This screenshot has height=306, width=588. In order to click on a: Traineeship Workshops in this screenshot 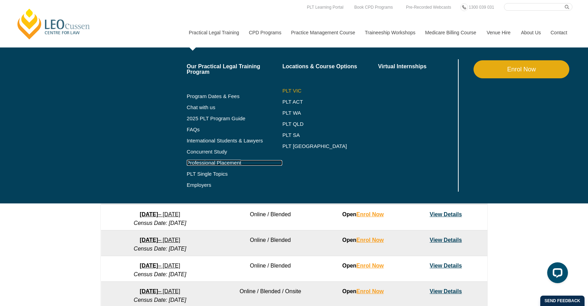, I will do `click(390, 33)`.